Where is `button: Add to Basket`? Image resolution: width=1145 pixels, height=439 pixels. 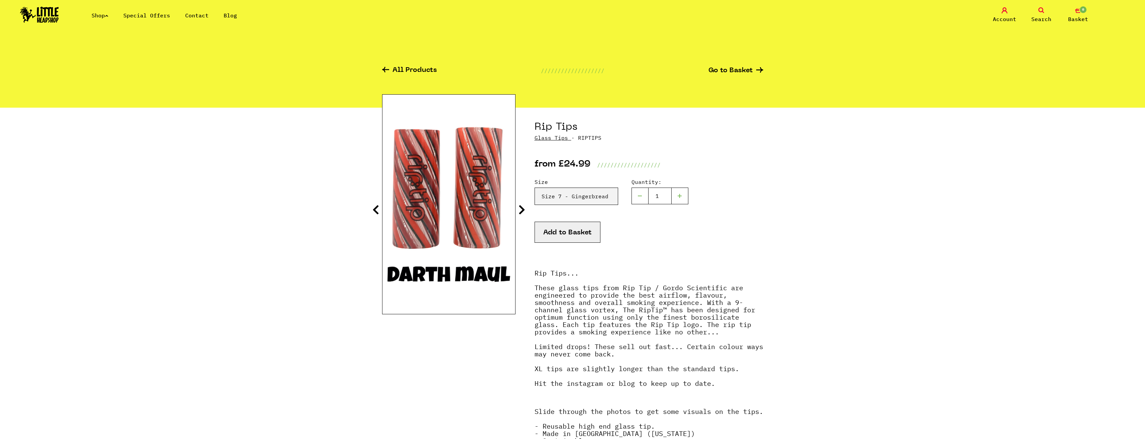
button: Add to Basket is located at coordinates (567, 232).